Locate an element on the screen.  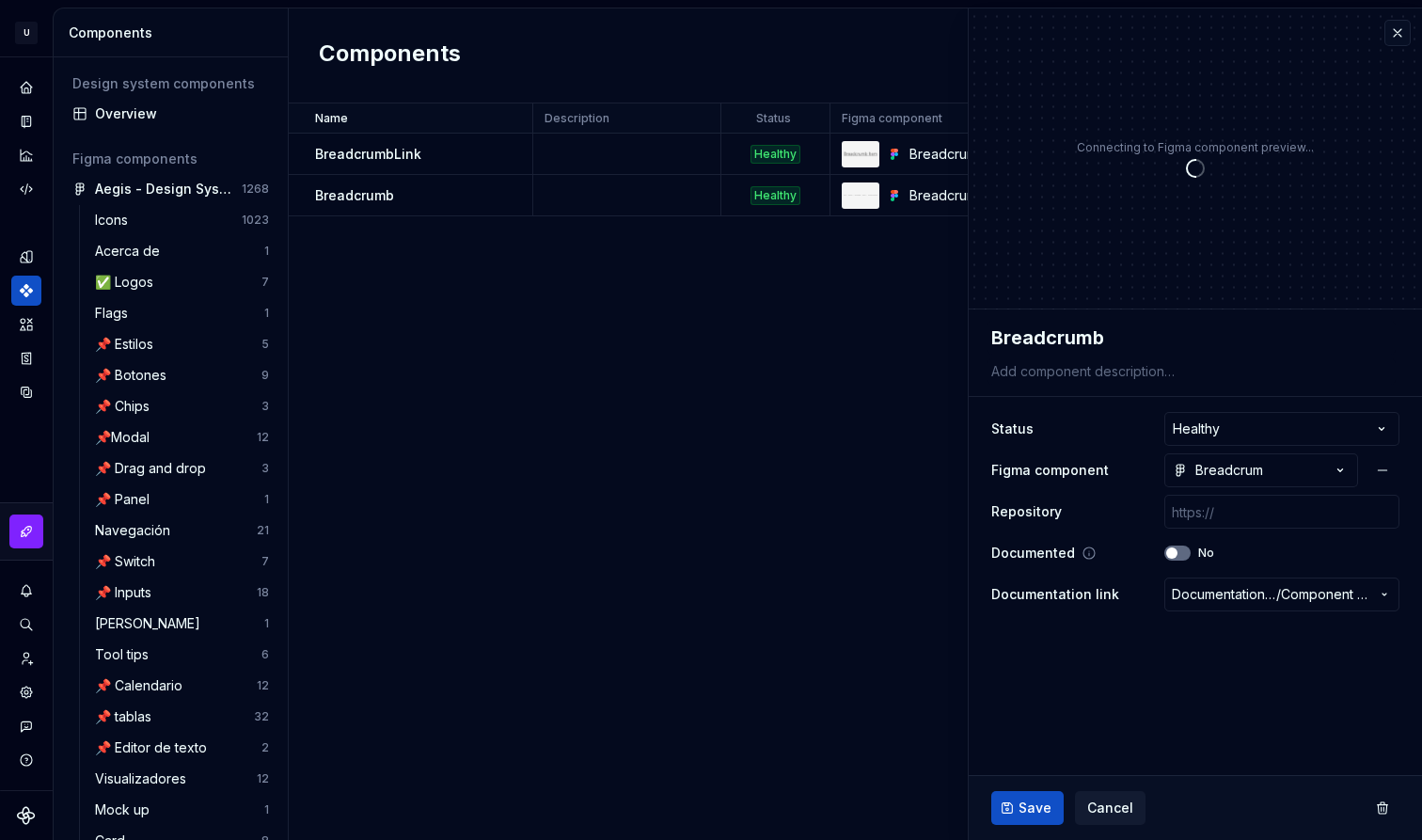
div: 📌 Calendario is located at coordinates (142, 686).